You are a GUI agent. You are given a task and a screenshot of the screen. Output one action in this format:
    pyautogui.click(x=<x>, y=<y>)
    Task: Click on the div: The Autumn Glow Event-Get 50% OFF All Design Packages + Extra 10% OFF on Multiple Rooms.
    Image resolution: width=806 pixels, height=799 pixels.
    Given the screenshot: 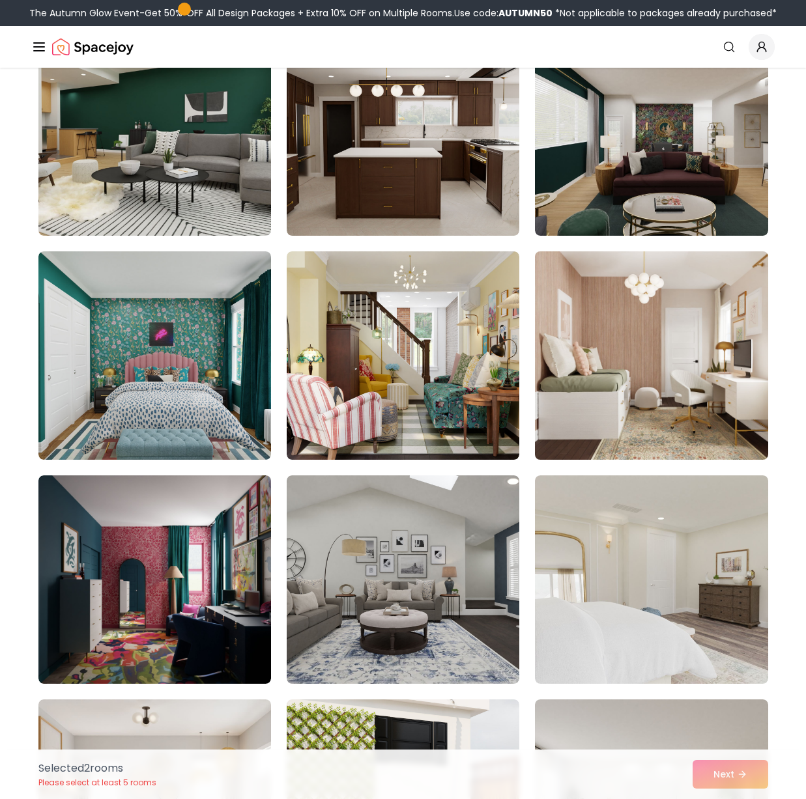 What is the action you would take?
    pyautogui.click(x=403, y=13)
    